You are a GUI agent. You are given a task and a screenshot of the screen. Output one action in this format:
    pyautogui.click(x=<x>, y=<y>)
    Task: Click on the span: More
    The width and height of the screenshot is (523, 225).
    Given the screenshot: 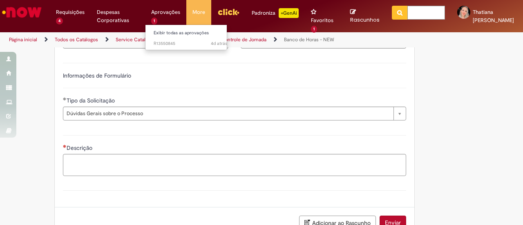 What is the action you would take?
    pyautogui.click(x=199, y=12)
    